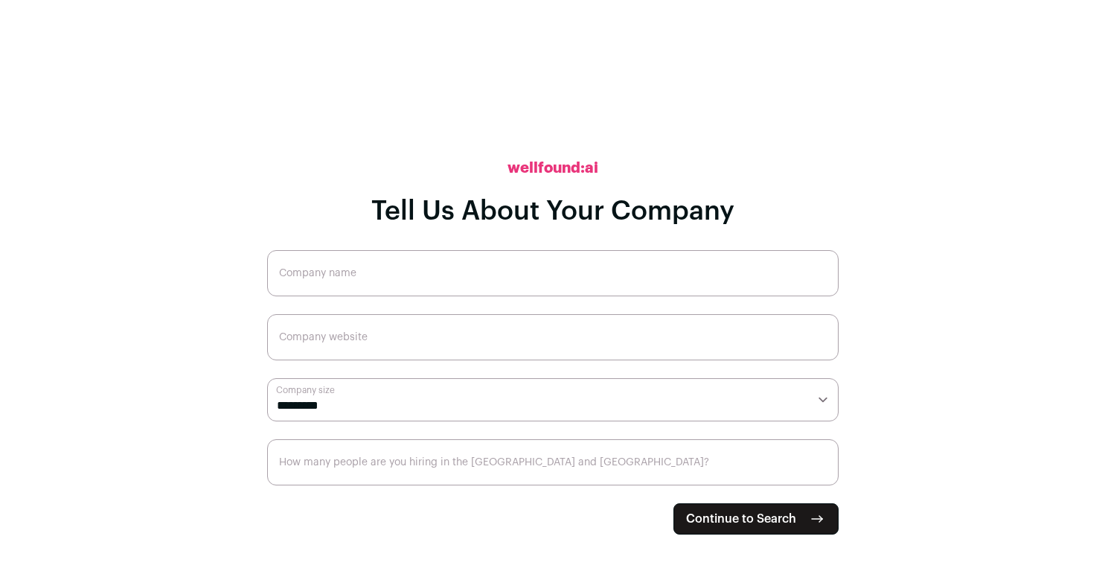 The image size is (1105, 580). Describe the element at coordinates (553, 273) in the screenshot. I see `input: Company name` at that location.